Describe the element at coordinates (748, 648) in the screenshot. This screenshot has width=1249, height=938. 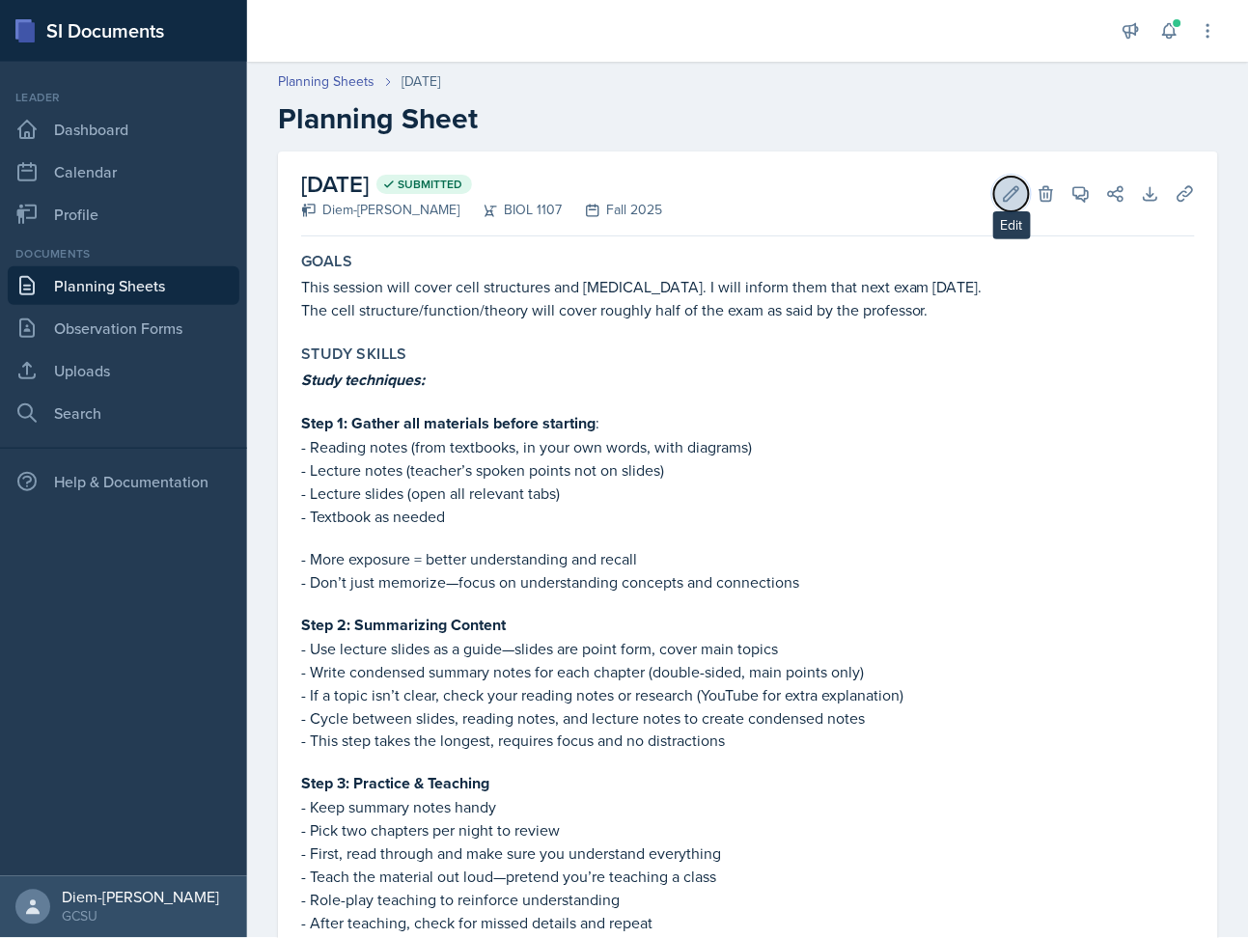
I see `p: - Use lecture slides as a guide—slides are point form, cover main topics` at that location.